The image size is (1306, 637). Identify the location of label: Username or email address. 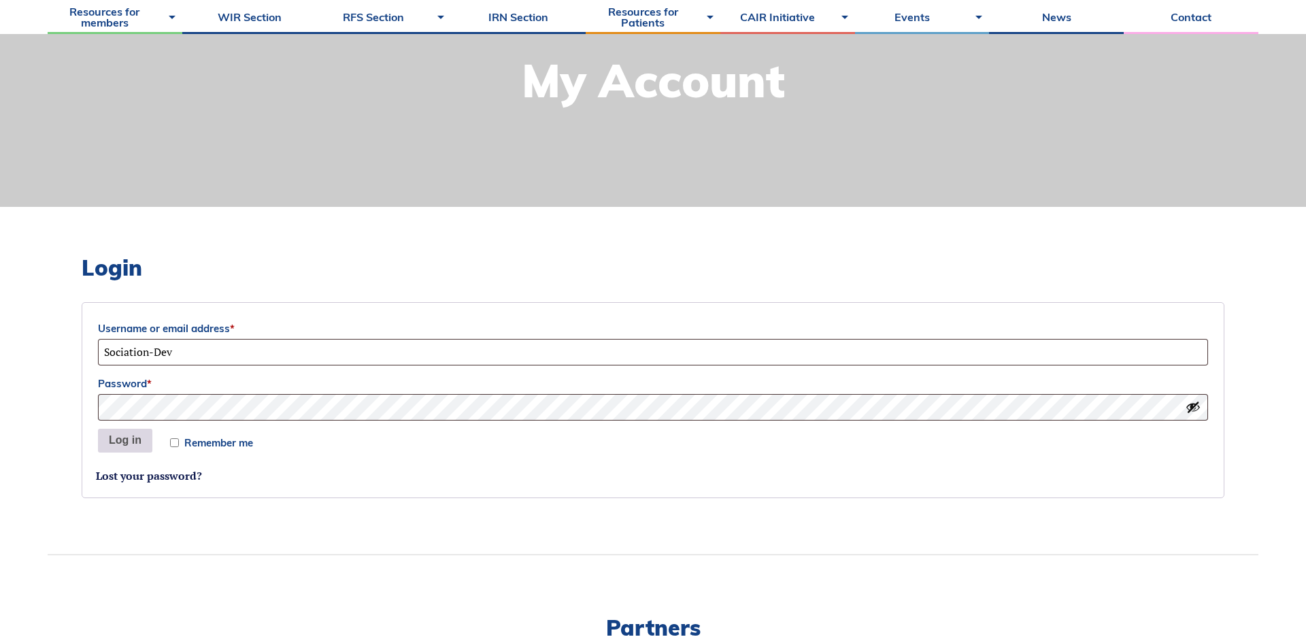
(653, 328).